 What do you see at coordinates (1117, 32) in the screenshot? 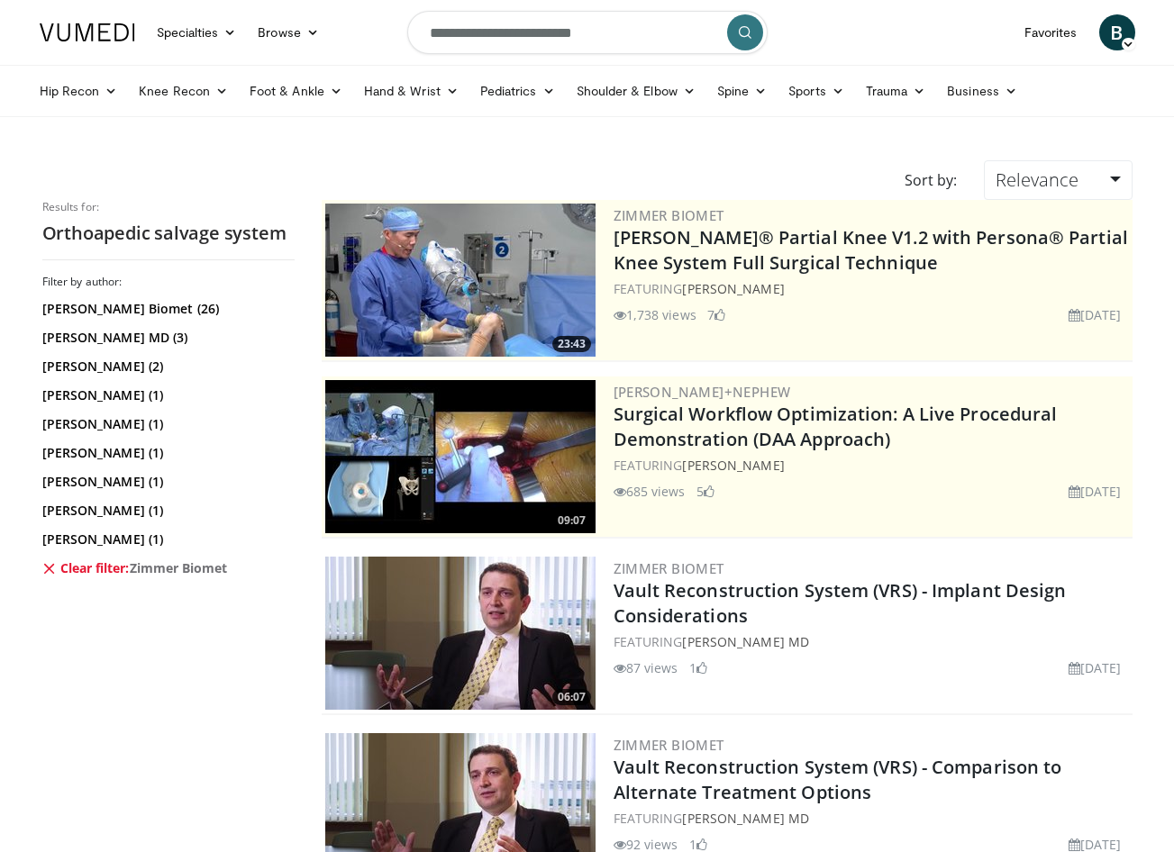
I see `a: B` at bounding box center [1117, 32].